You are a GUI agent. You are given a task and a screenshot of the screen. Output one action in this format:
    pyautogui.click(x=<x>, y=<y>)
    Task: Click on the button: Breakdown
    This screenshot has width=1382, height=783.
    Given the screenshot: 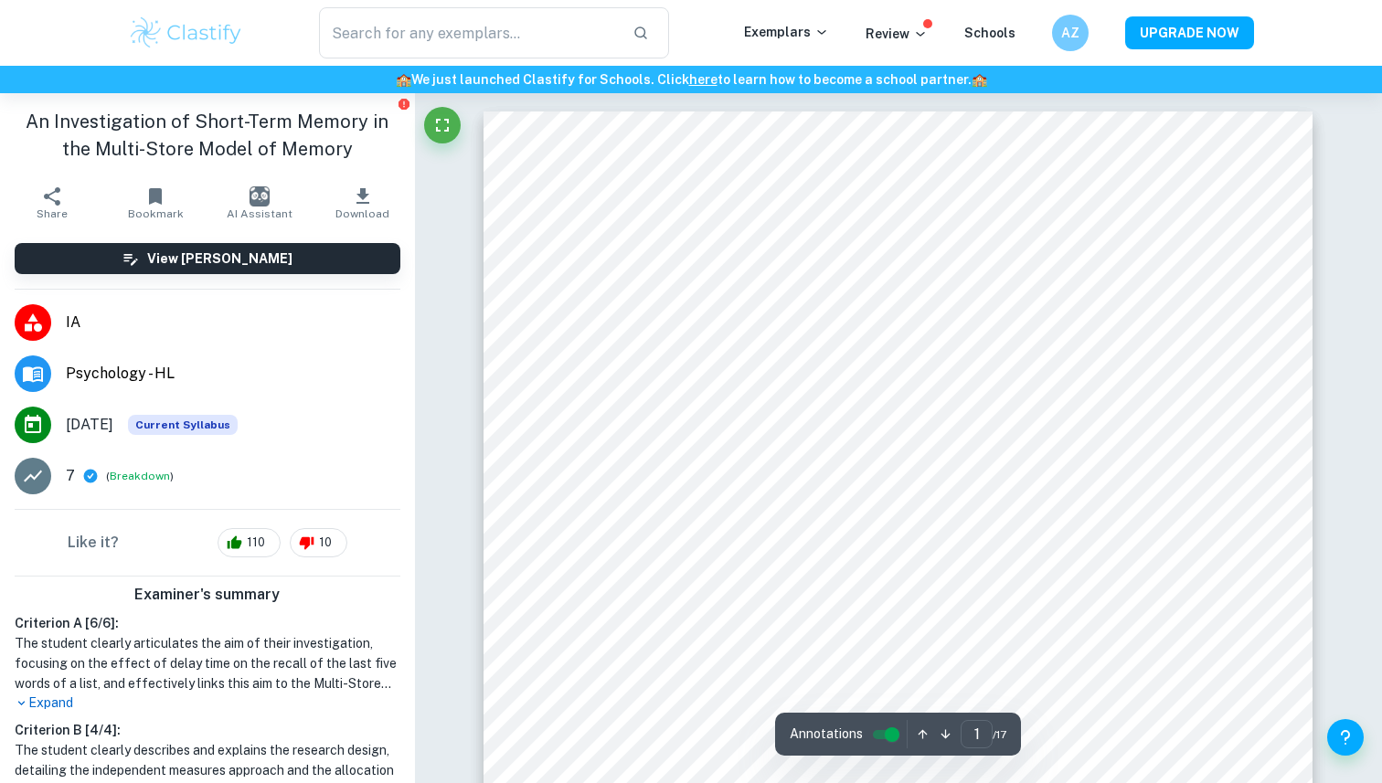 What is the action you would take?
    pyautogui.click(x=140, y=476)
    